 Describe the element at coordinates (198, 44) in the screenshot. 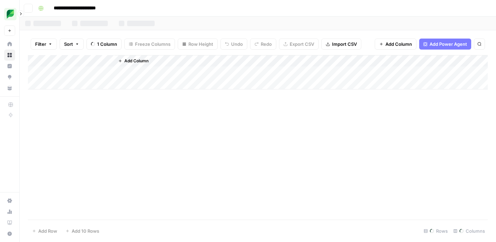

I see `button: Row Height` at that location.